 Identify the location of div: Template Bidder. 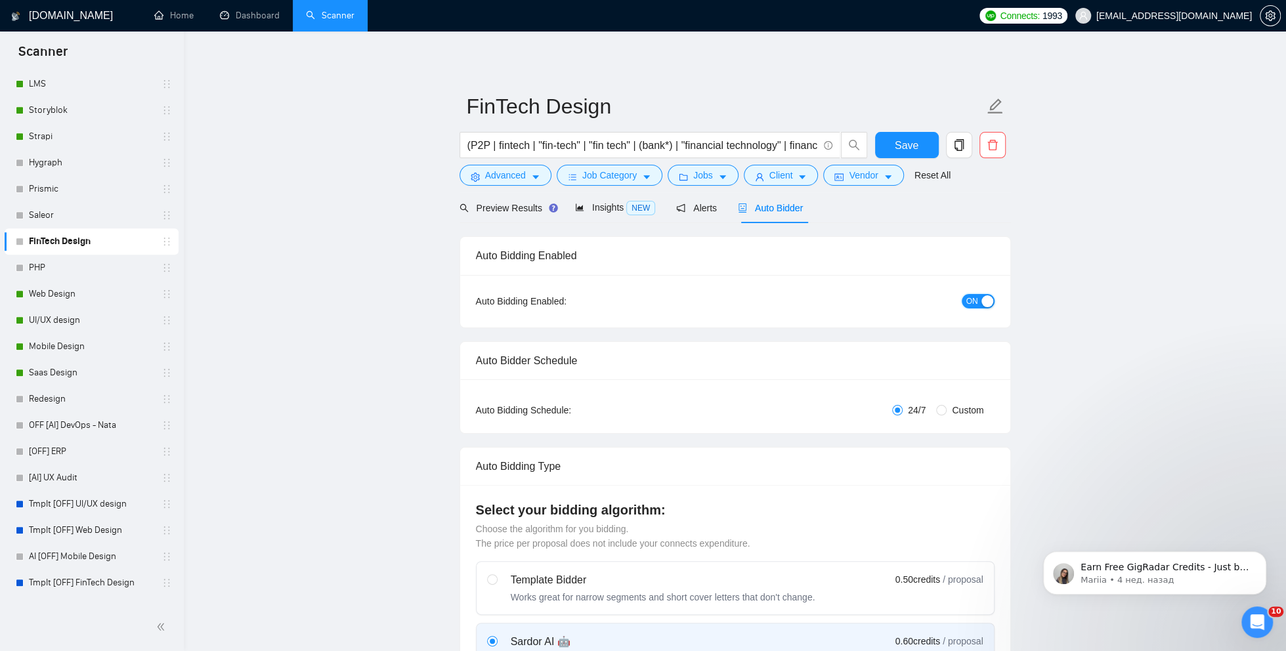
(663, 580).